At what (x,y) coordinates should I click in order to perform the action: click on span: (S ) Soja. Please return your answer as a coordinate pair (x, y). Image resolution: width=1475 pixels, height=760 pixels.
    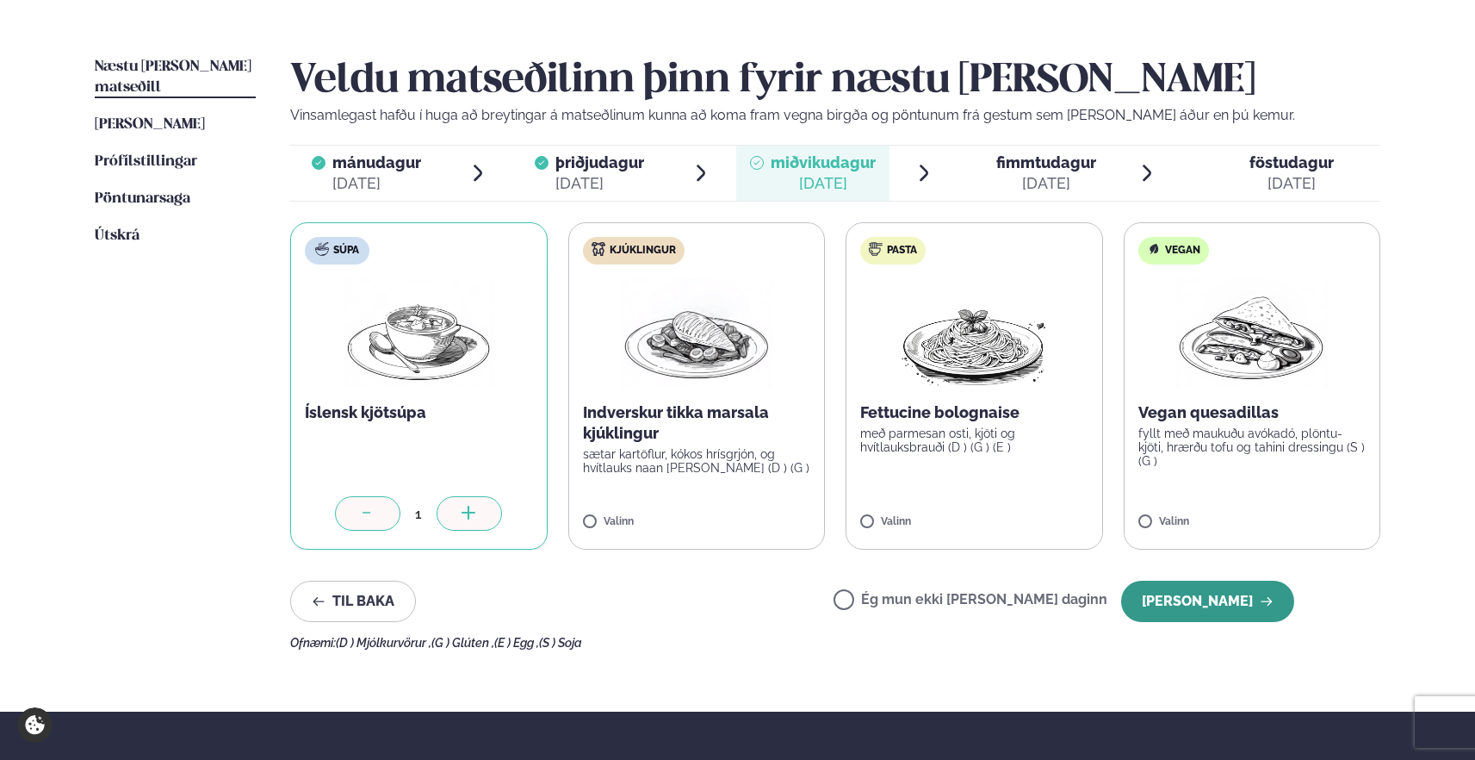
    Looking at the image, I should click on (561, 642).